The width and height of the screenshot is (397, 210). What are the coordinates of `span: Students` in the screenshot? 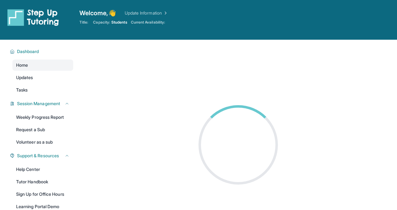 It's located at (119, 22).